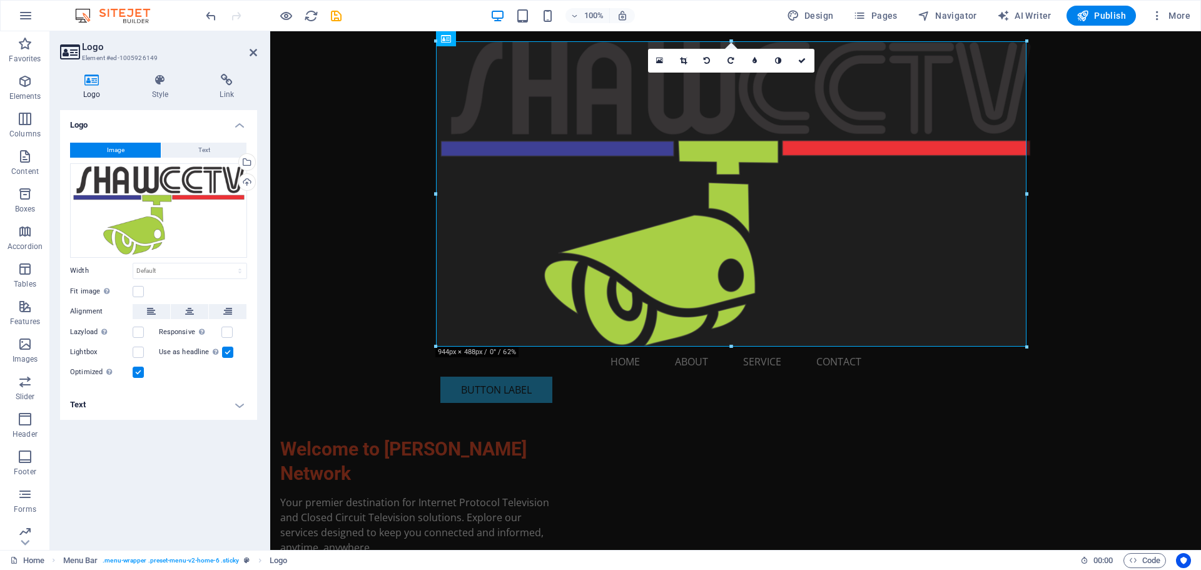 Image resolution: width=1201 pixels, height=570 pixels. I want to click on i: This element is a customizable preset, so click(246, 560).